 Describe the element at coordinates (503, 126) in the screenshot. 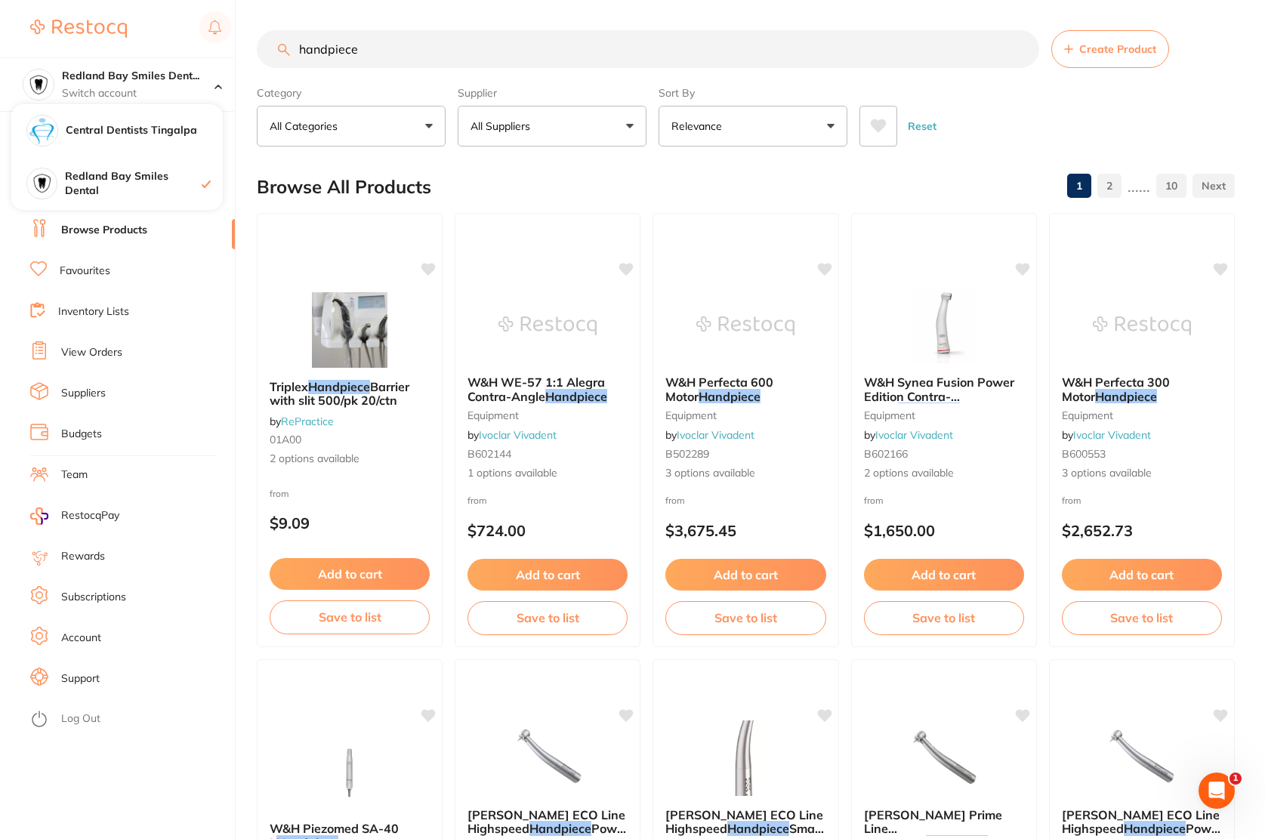

I see `p: All Suppliers` at that location.